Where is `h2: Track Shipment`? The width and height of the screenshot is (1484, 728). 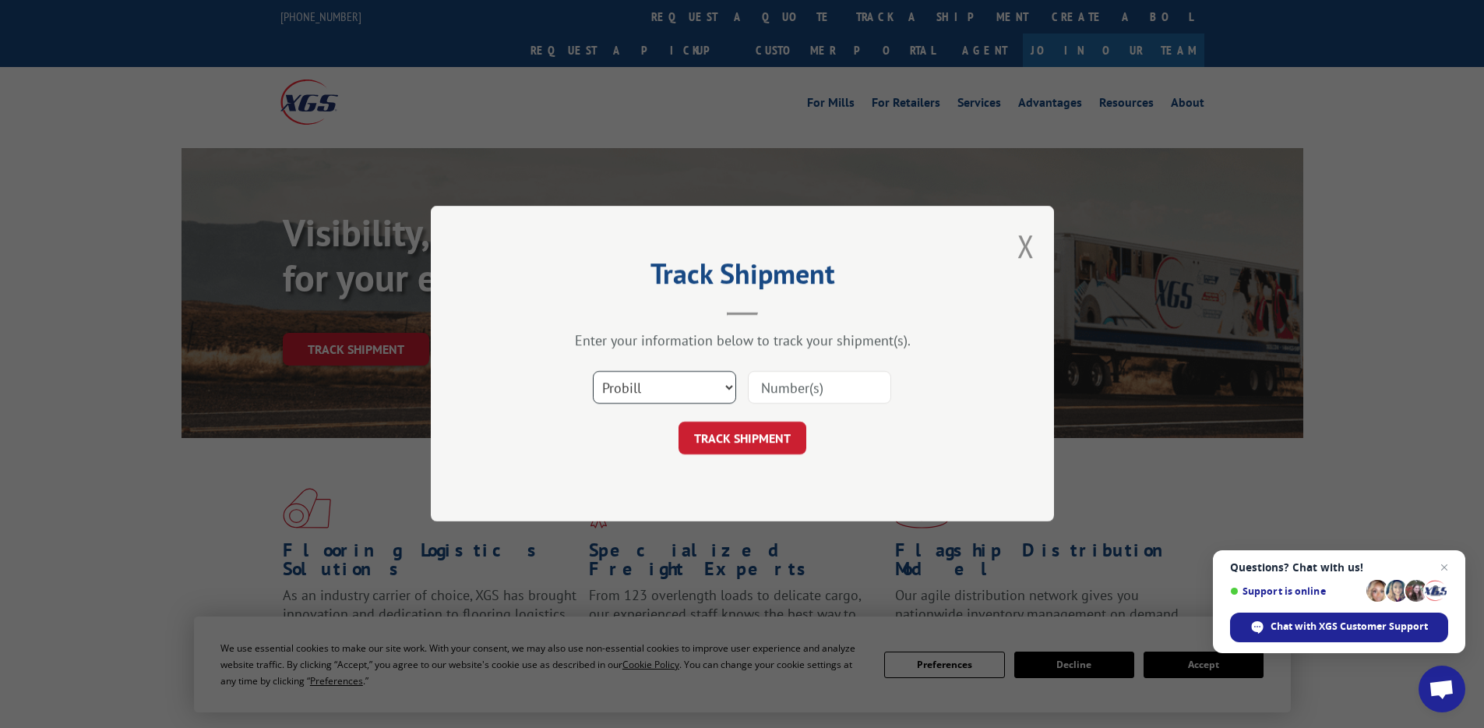
h2: Track Shipment is located at coordinates (743, 277).